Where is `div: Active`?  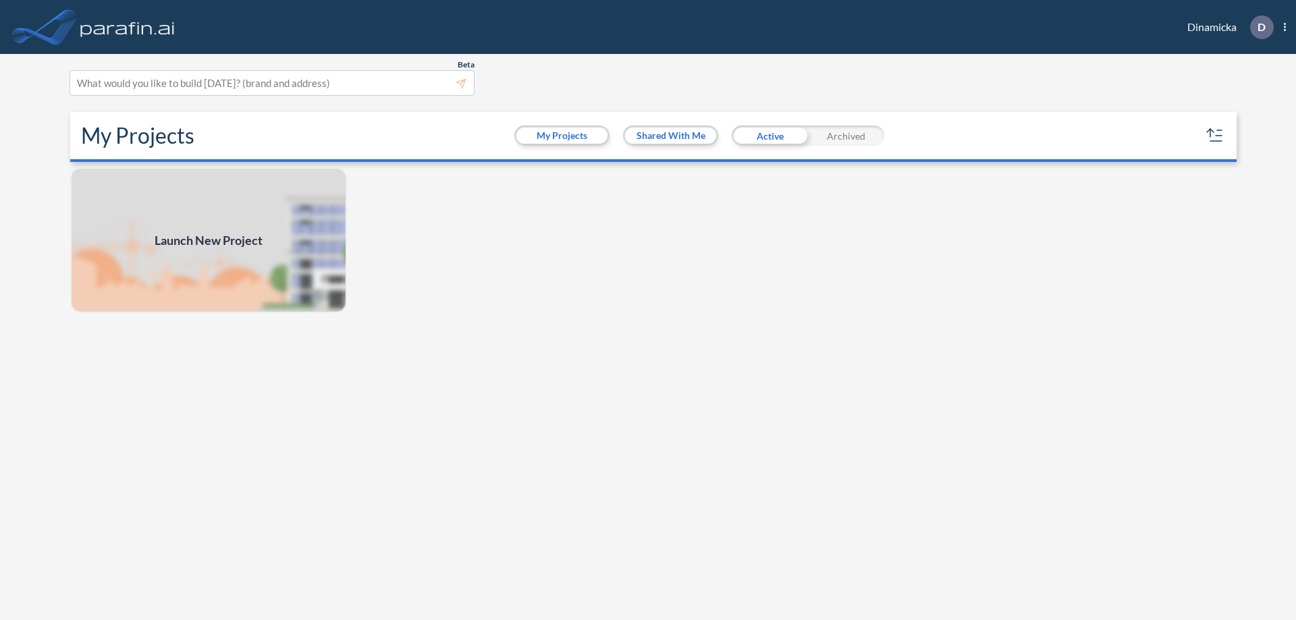 div: Active is located at coordinates (769, 136).